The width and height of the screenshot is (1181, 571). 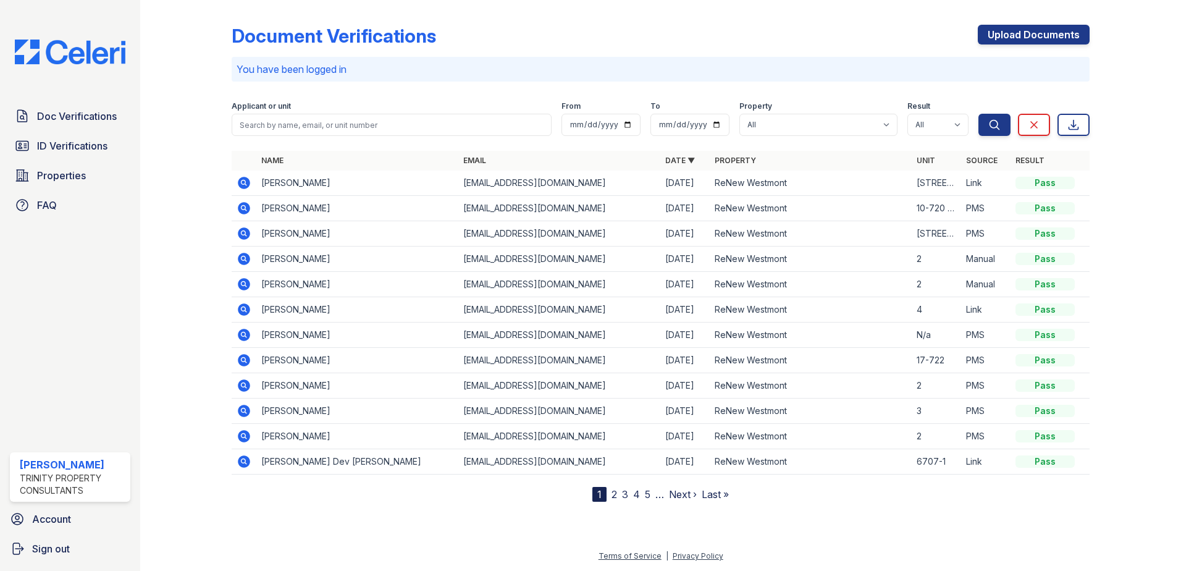 What do you see at coordinates (630, 555) in the screenshot?
I see `a: Terms of Service` at bounding box center [630, 555].